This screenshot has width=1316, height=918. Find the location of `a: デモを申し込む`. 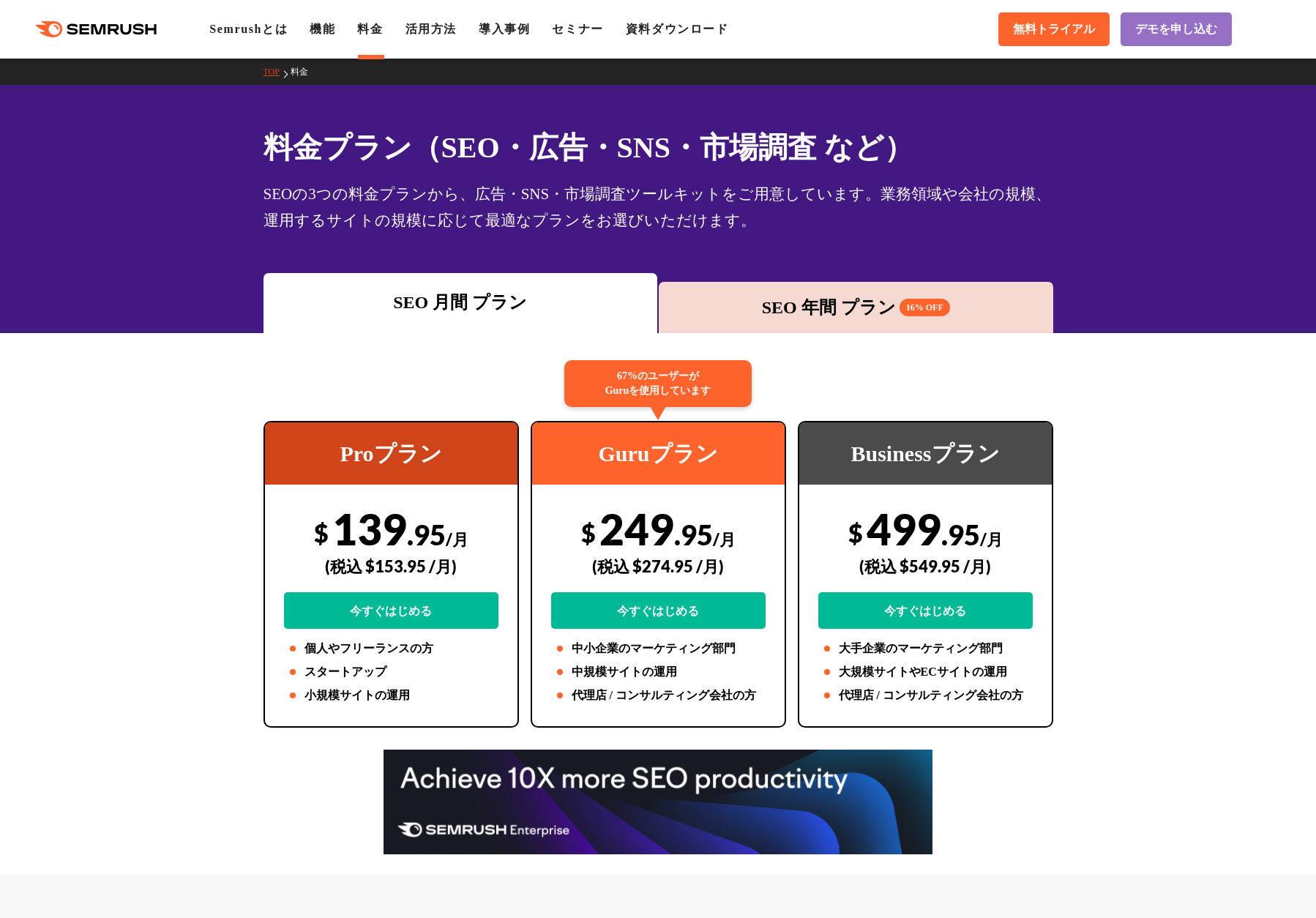

a: デモを申し込む is located at coordinates (1176, 29).